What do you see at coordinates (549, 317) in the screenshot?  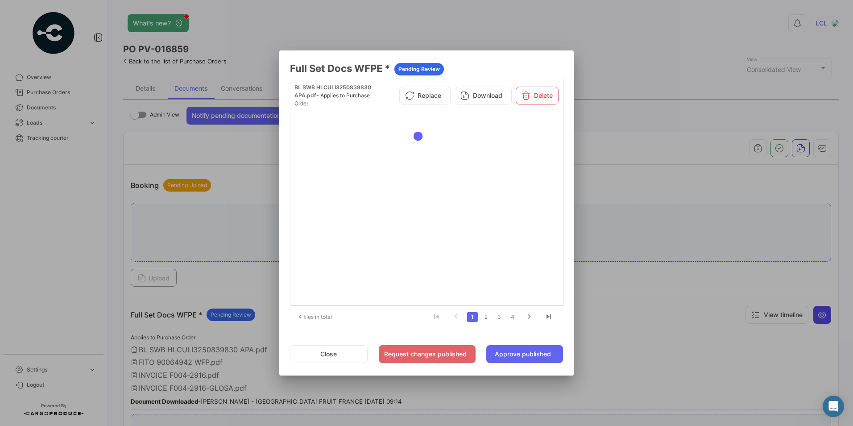 I see `a: go to last page` at bounding box center [549, 317].